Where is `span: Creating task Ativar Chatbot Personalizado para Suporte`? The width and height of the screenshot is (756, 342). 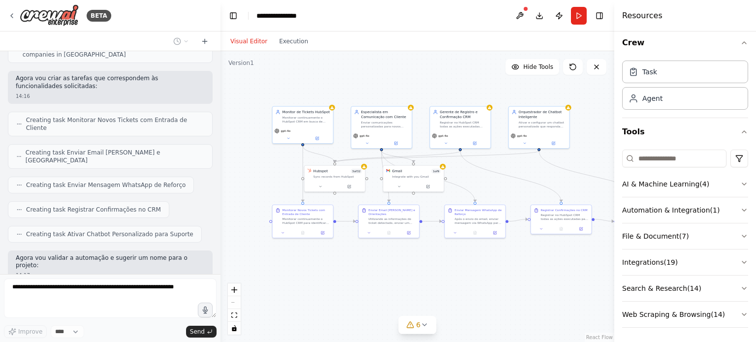
span: Creating task Ativar Chatbot Personalizado para Suporte is located at coordinates (110, 234).